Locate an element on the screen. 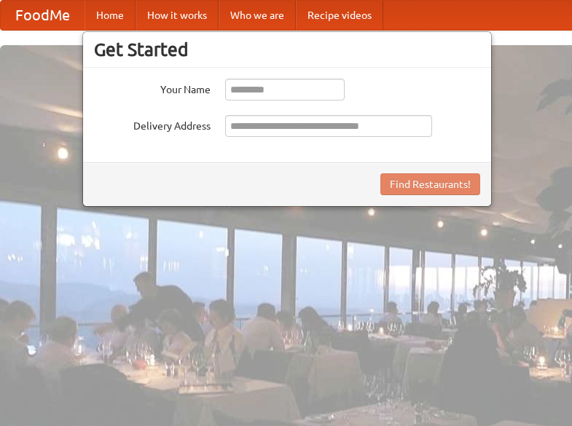 The width and height of the screenshot is (572, 426). h3: Get Started is located at coordinates (287, 50).